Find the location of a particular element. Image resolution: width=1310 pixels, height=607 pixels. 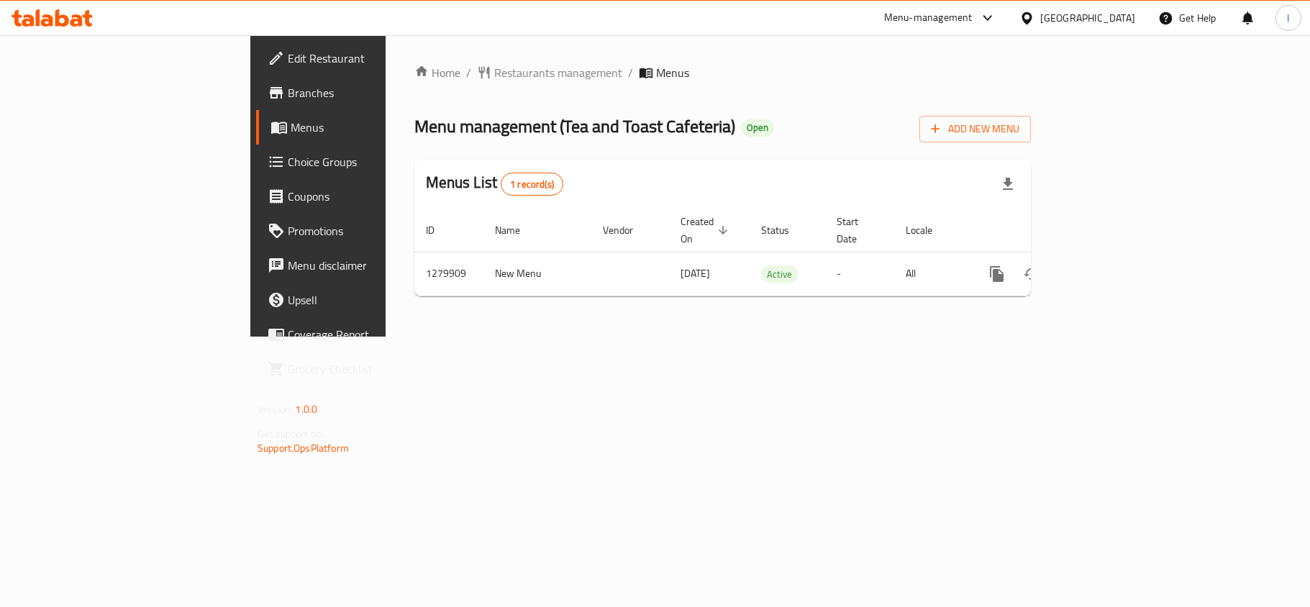

span: Active is located at coordinates (779, 274).